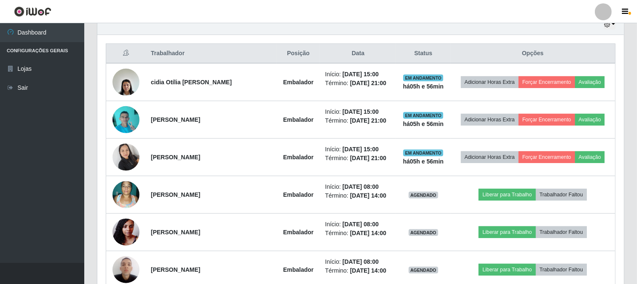 This screenshot has height=284, width=637. What do you see at coordinates (126, 232) in the screenshot?
I see `img: 1690803599468.jpeg` at bounding box center [126, 232].